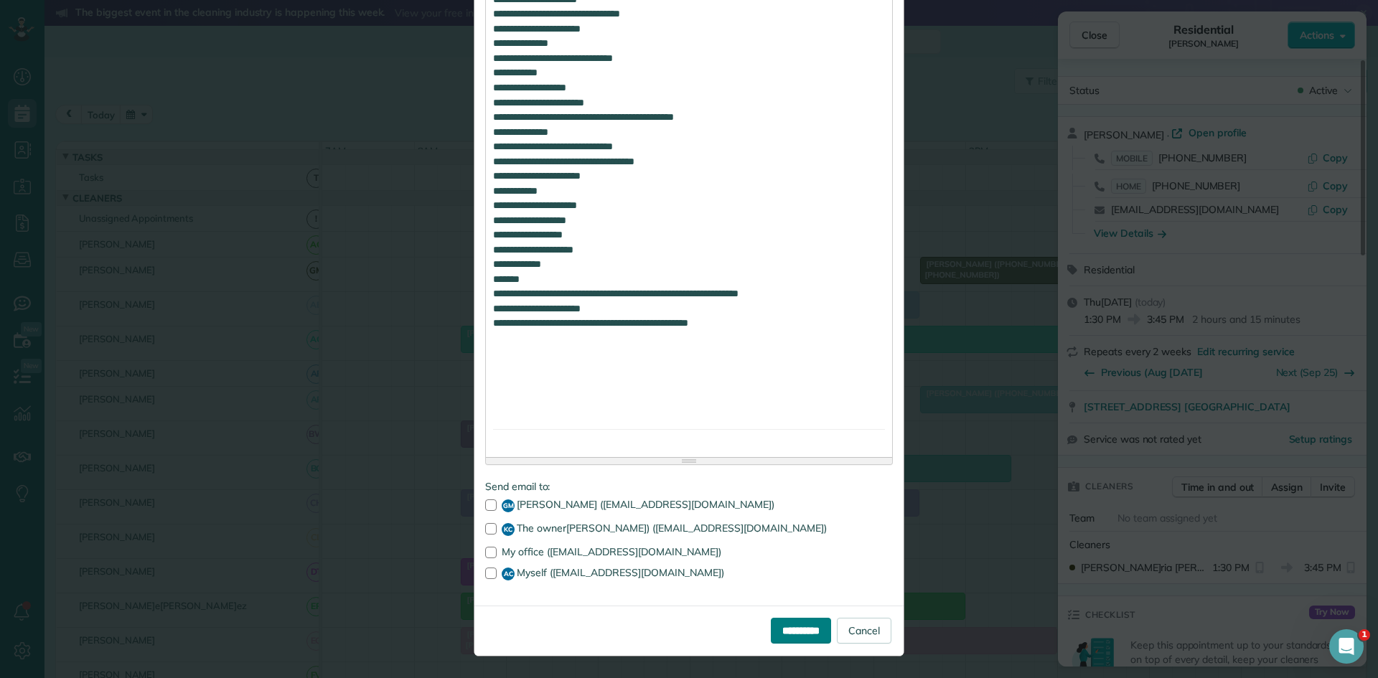 The image size is (1378, 678). Describe the element at coordinates (508, 530) in the screenshot. I see `span: KC` at that location.